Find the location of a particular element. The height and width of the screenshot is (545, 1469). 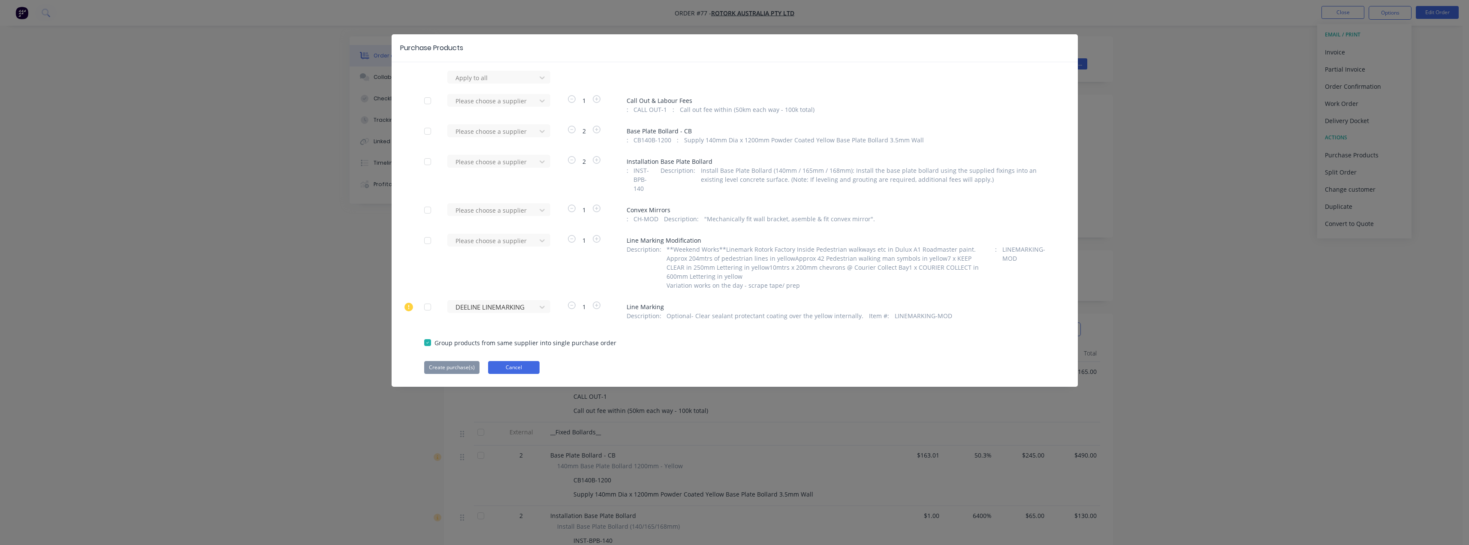

span: INST-BPB-140 is located at coordinates (644, 179).